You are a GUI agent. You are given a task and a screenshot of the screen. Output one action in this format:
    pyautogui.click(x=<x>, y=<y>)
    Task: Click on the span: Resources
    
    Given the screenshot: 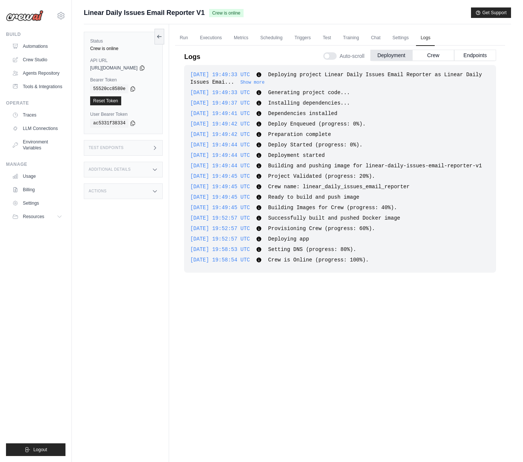 What is the action you would take?
    pyautogui.click(x=33, y=217)
    